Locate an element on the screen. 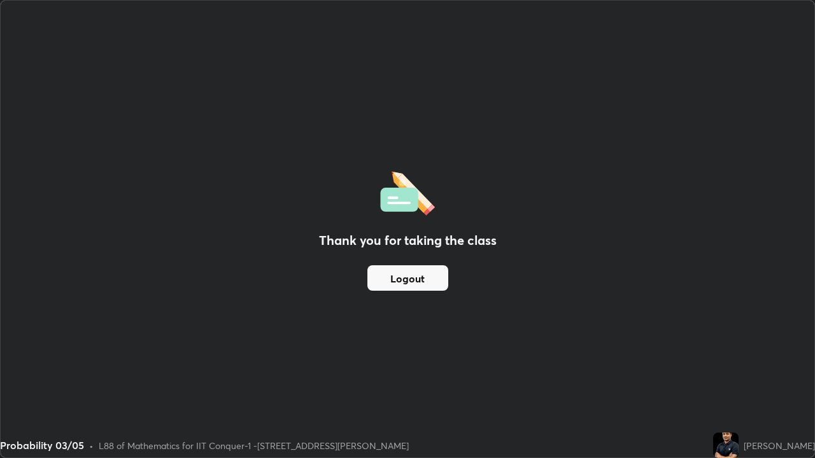  img: 8ca78bc1ed99470c85a873089a613cb3.jpg is located at coordinates (726, 446).